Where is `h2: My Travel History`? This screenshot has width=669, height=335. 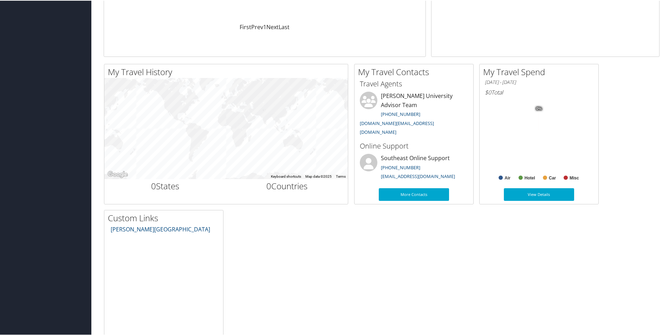
h2: My Travel History is located at coordinates (228, 71).